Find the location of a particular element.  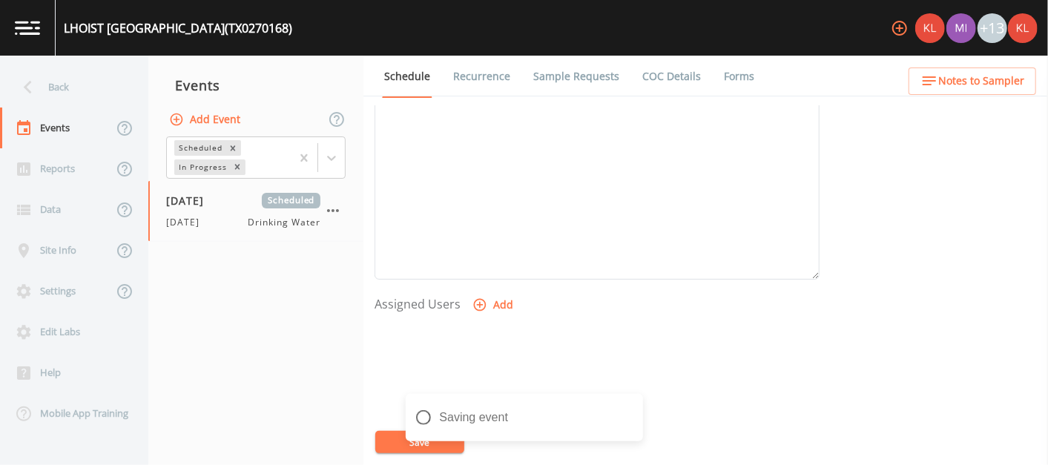

div: +13 is located at coordinates (992, 28).